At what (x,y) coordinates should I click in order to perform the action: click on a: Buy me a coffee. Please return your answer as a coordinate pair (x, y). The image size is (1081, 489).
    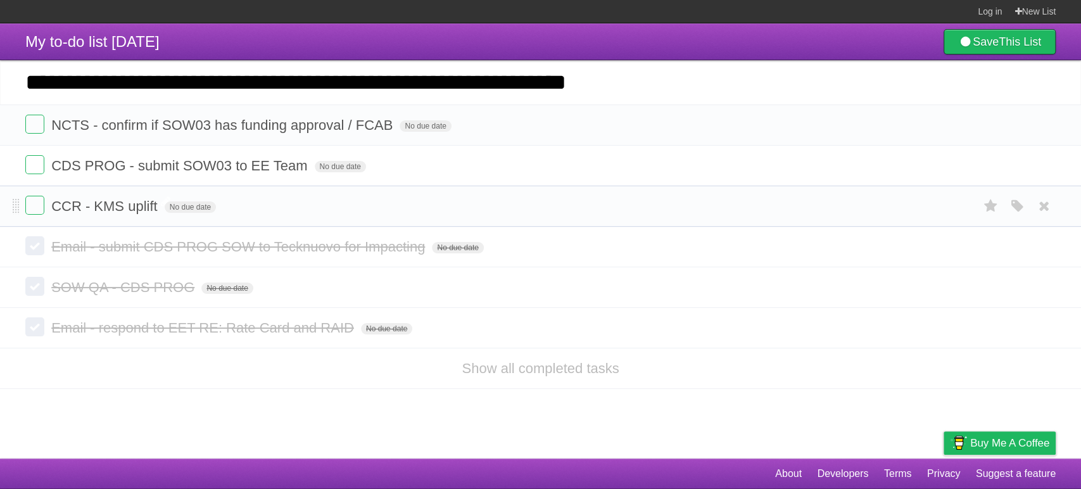
    Looking at the image, I should click on (999, 443).